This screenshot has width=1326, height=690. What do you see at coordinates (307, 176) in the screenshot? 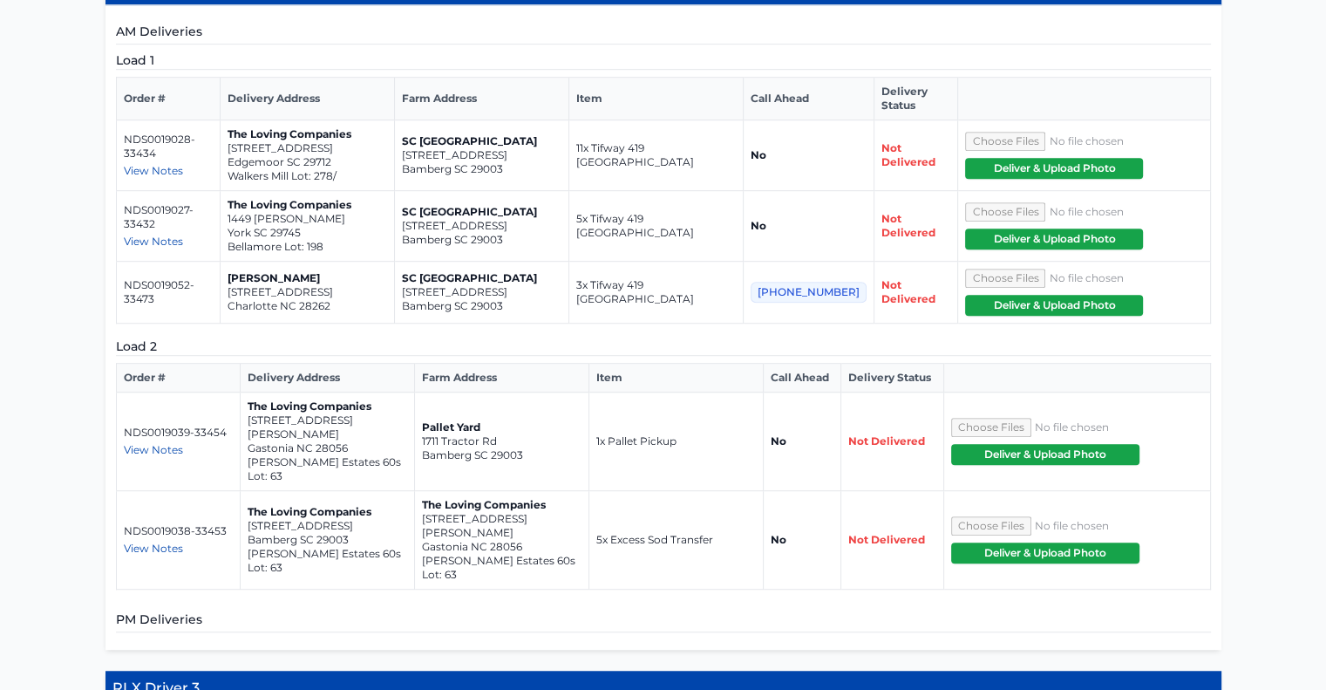
I see `p: Walkers Mill Lot: 278/` at bounding box center [307, 176].